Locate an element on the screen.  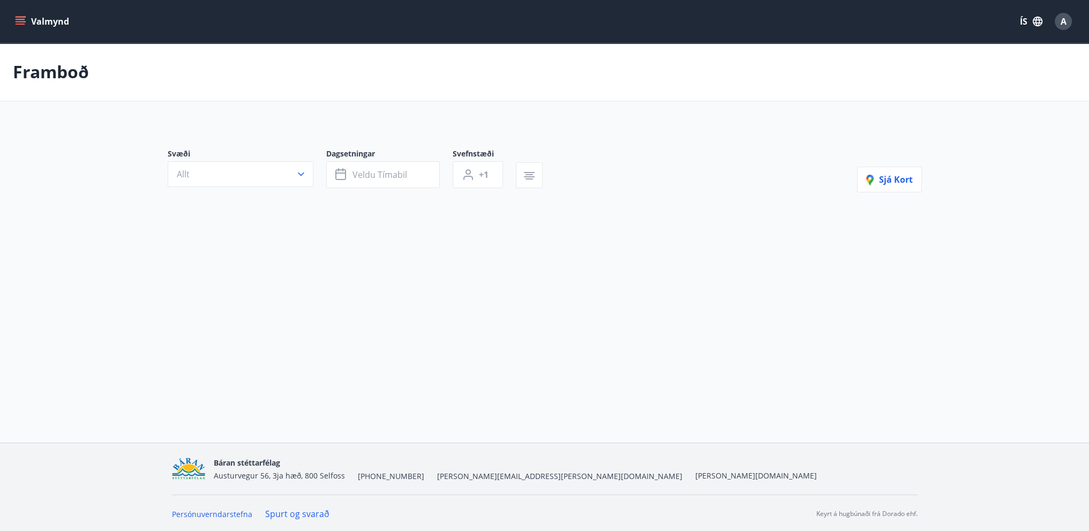
span: Austurvegur 56, 3ja hæð, 800 Selfoss is located at coordinates (279, 475).